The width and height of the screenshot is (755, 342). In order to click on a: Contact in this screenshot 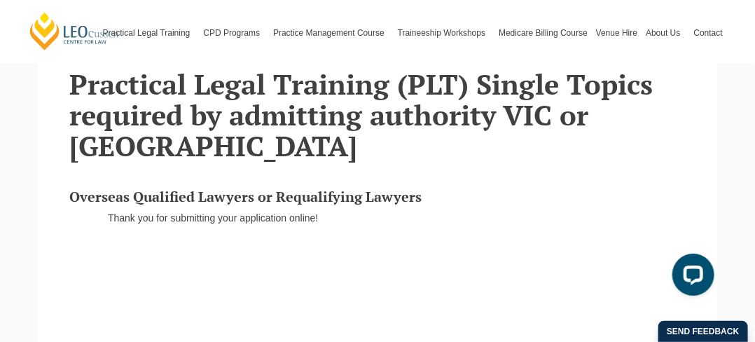, I will do `click(709, 33)`.